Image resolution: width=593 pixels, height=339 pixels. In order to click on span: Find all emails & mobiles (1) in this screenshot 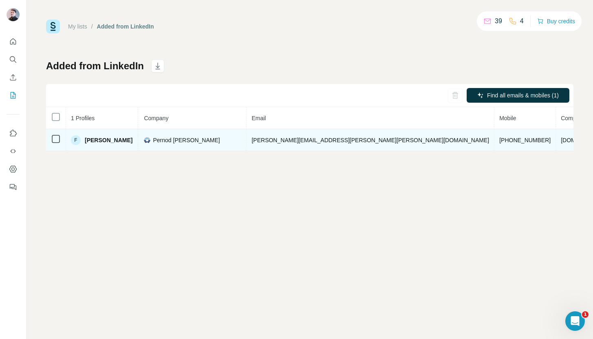, I will do `click(522, 95)`.